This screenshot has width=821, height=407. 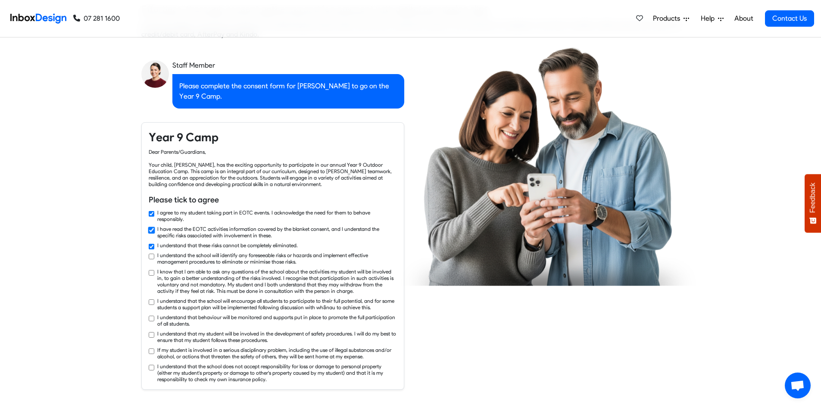 I want to click on img: parents_using_phone.png, so click(x=548, y=166).